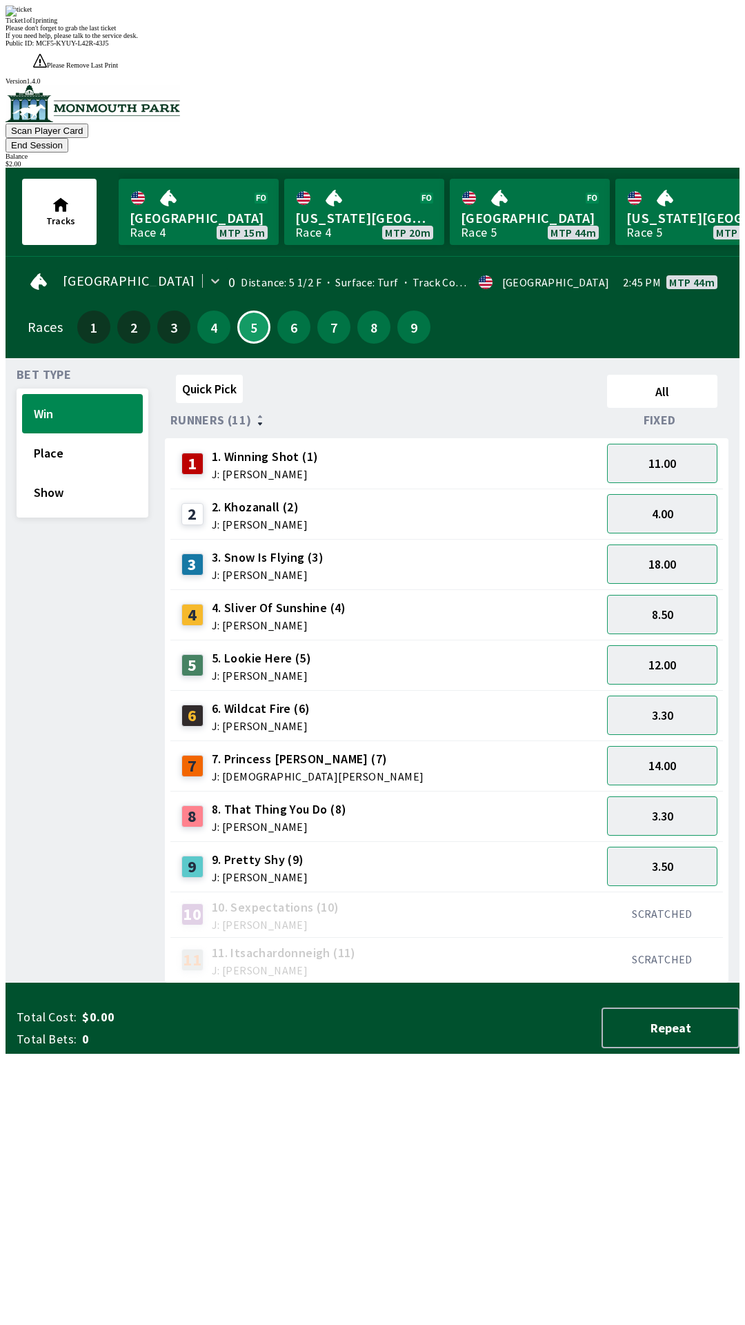 Image resolution: width=745 pixels, height=1325 pixels. What do you see at coordinates (671, 1028) in the screenshot?
I see `button: Repeat` at bounding box center [671, 1028].